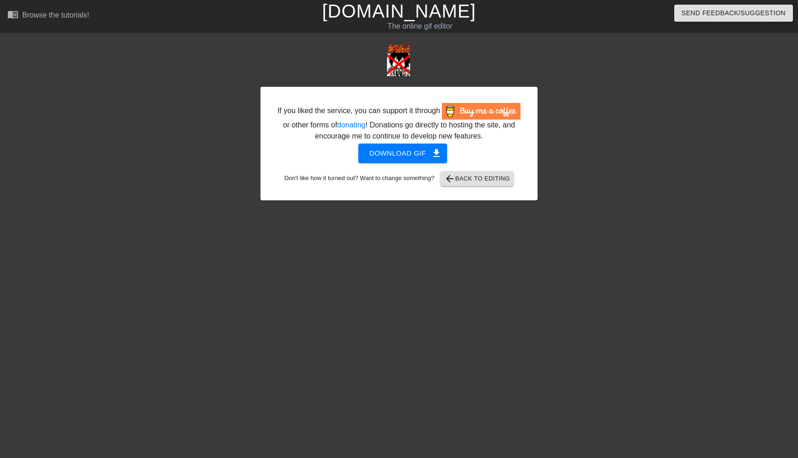 This screenshot has height=458, width=798. Describe the element at coordinates (351, 125) in the screenshot. I see `a: donating` at that location.